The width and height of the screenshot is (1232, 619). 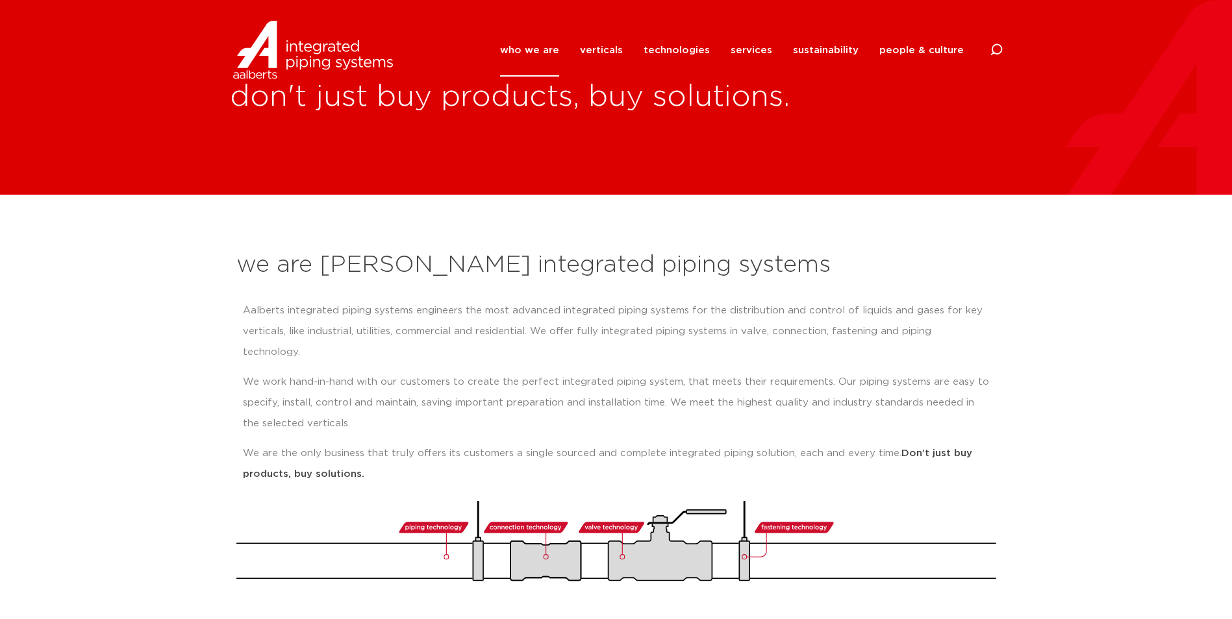 I want to click on nav: Menu, so click(x=732, y=50).